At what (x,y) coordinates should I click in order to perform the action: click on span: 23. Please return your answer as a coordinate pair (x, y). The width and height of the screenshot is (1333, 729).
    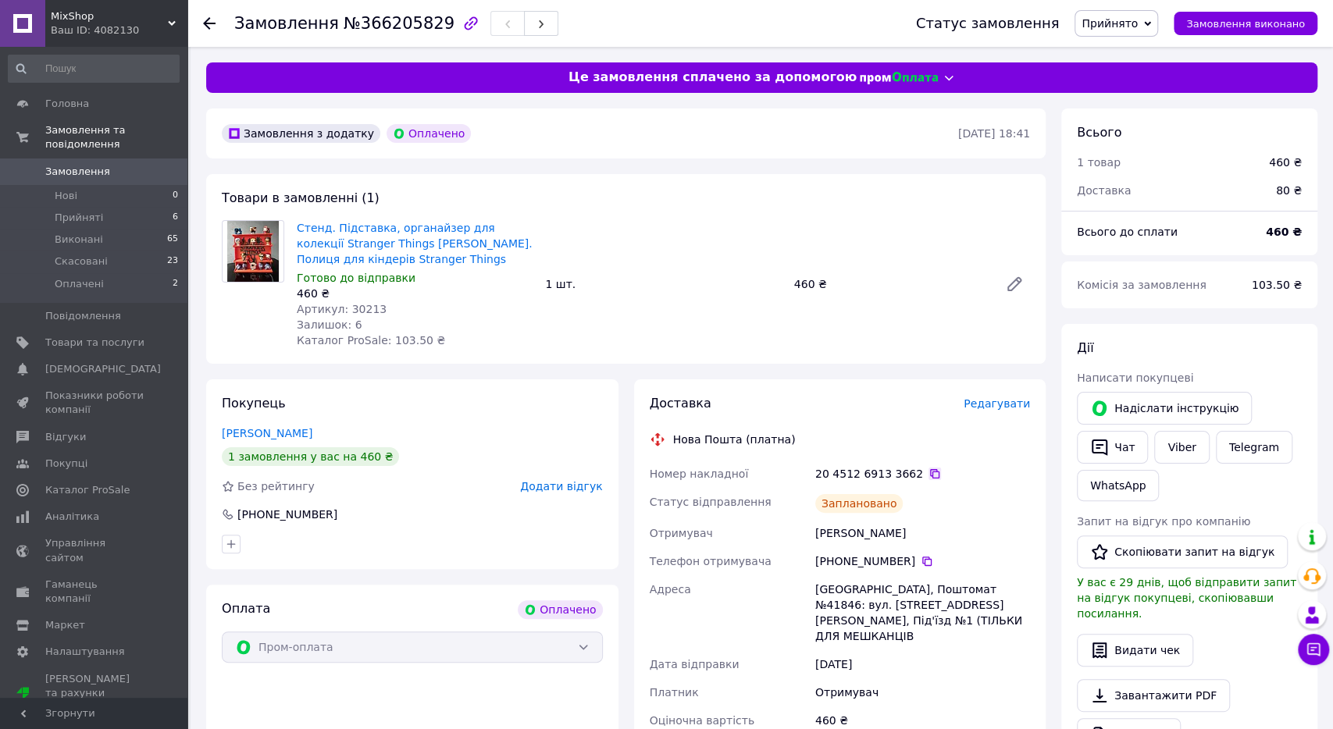
    Looking at the image, I should click on (173, 262).